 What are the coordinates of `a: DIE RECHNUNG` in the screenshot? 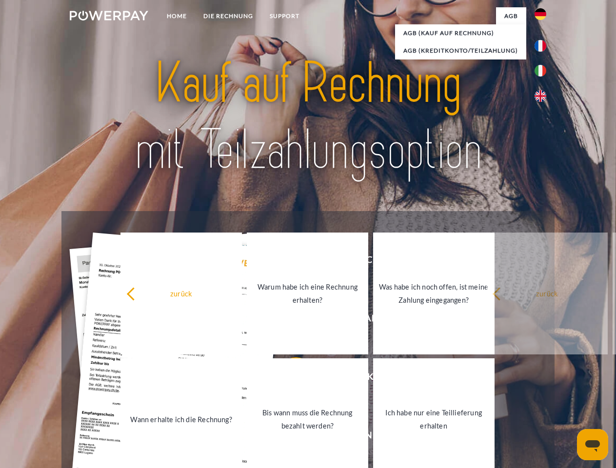 It's located at (228, 16).